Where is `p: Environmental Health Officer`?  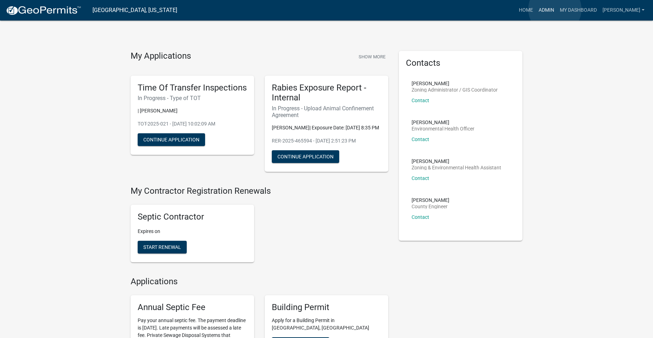
p: Environmental Health Officer is located at coordinates (443, 129).